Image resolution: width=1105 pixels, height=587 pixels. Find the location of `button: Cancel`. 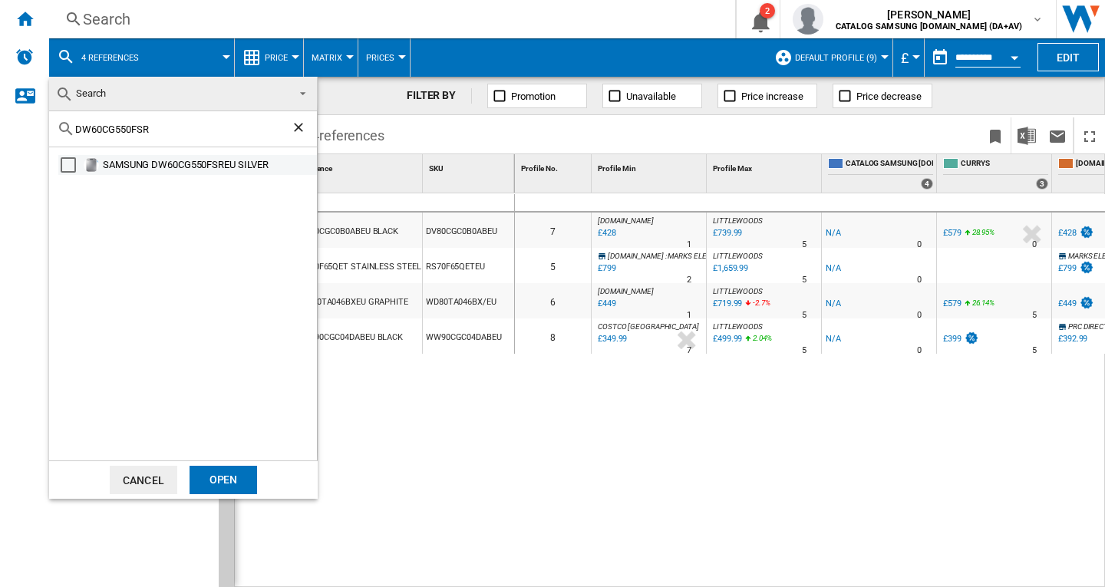

button: Cancel is located at coordinates (144, 480).